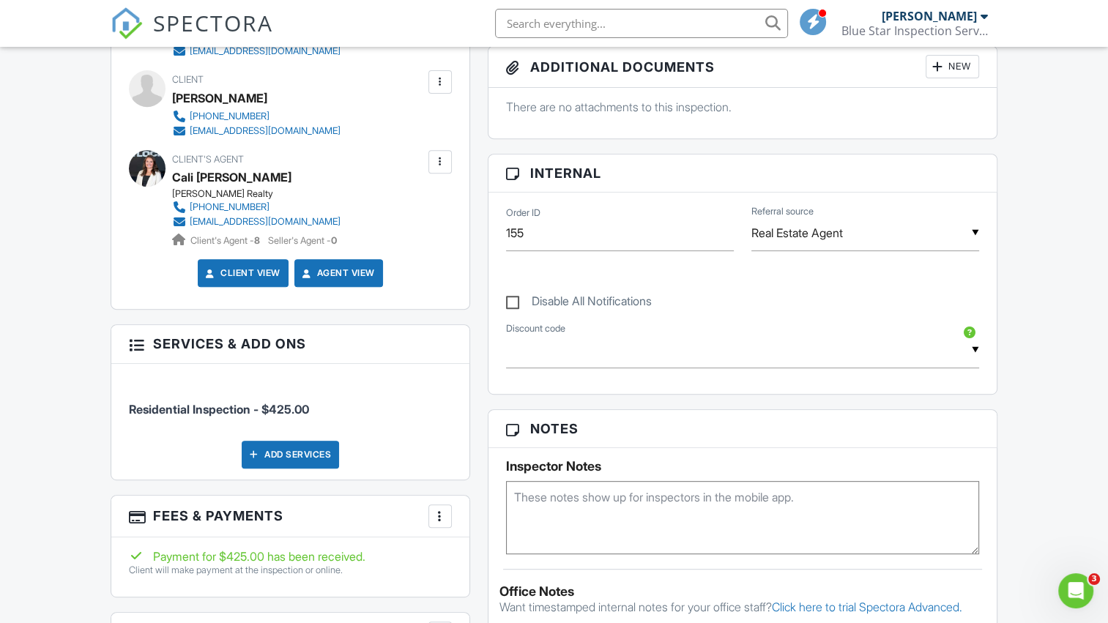 The height and width of the screenshot is (623, 1108). Describe the element at coordinates (743, 174) in the screenshot. I see `h3: Internal` at that location.